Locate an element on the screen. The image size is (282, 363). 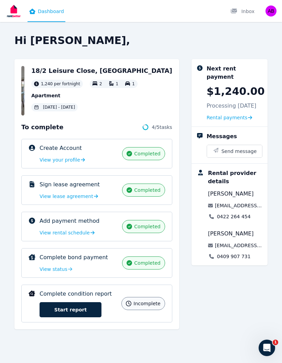
a: Rental payments is located at coordinates (229, 117).